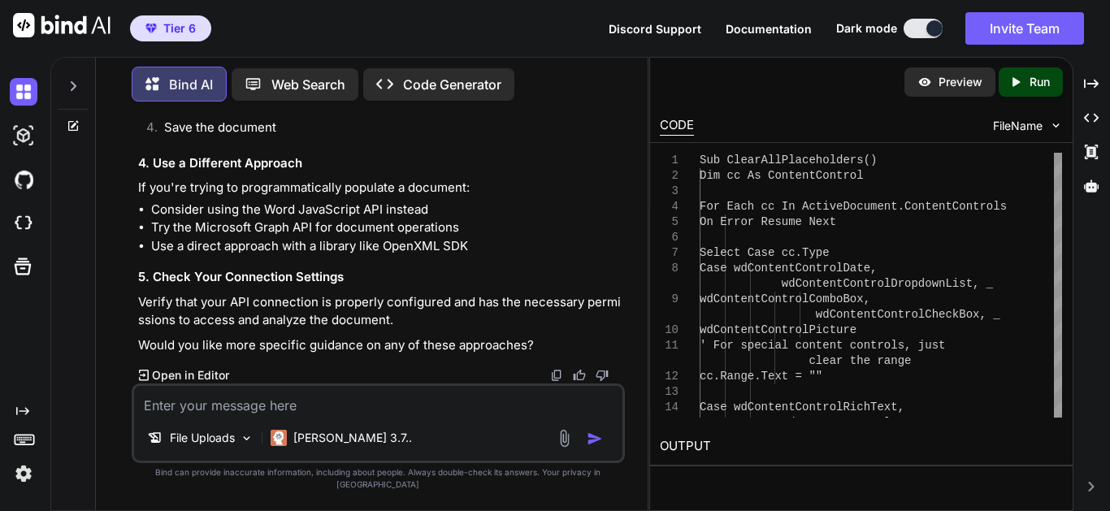  What do you see at coordinates (24, 92) in the screenshot?
I see `img: darkChat` at bounding box center [24, 92].